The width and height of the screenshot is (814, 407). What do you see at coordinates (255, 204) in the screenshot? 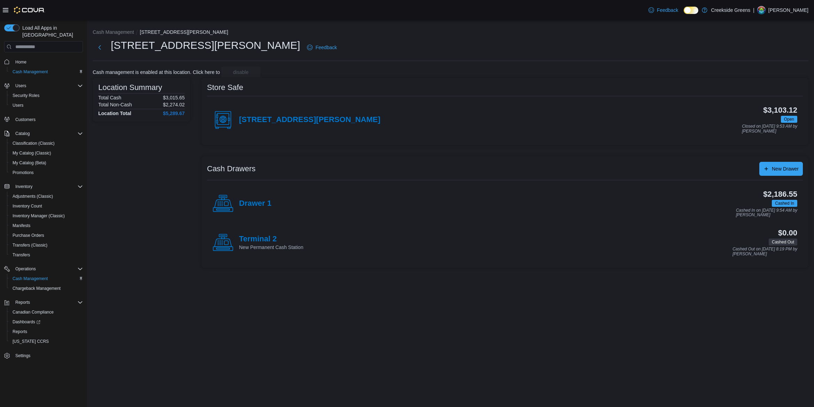
I see `h4: Drawer 1` at bounding box center [255, 204].